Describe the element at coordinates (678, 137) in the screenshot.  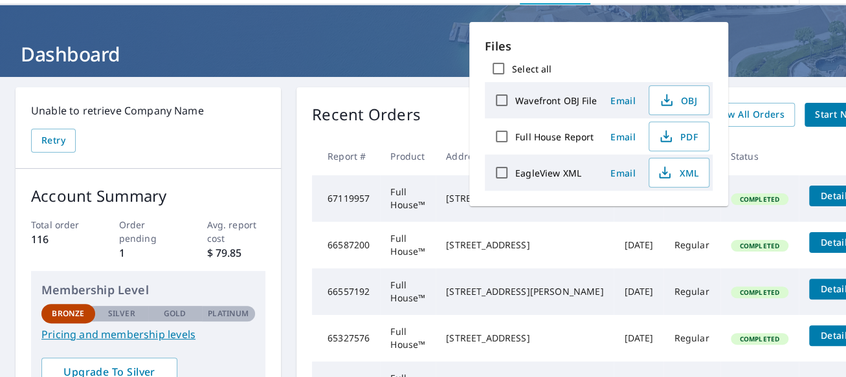
I see `span: PDF` at that location.